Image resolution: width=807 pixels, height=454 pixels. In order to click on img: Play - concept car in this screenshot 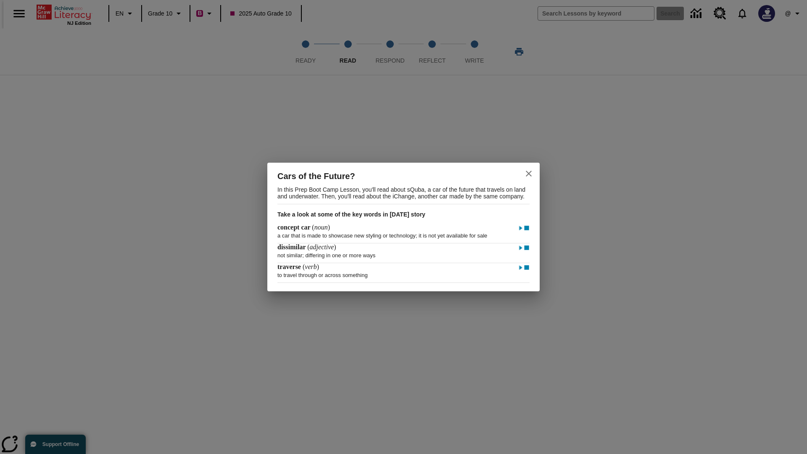, I will do `click(521, 228)`.